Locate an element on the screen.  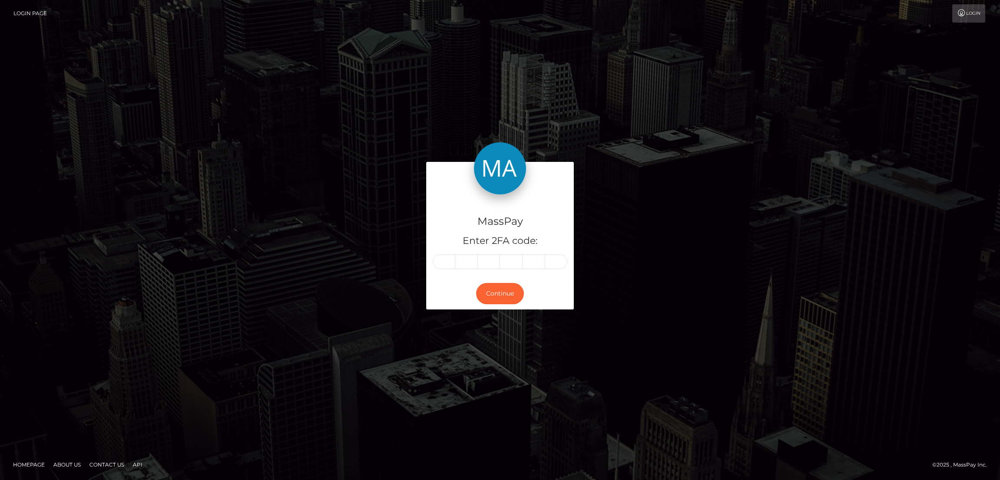
h4: MassPay is located at coordinates (500, 221).